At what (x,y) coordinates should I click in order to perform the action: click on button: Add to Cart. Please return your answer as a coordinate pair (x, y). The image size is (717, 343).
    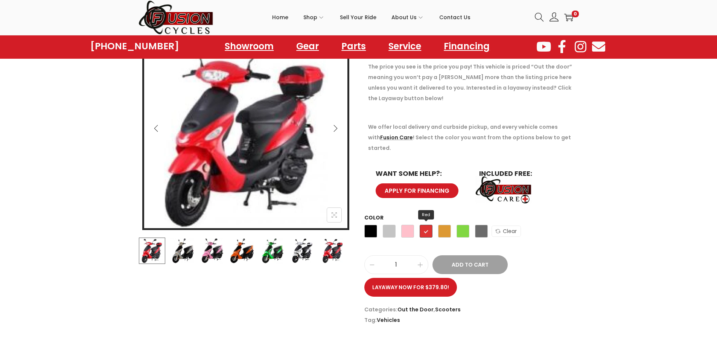
    Looking at the image, I should click on (470, 265).